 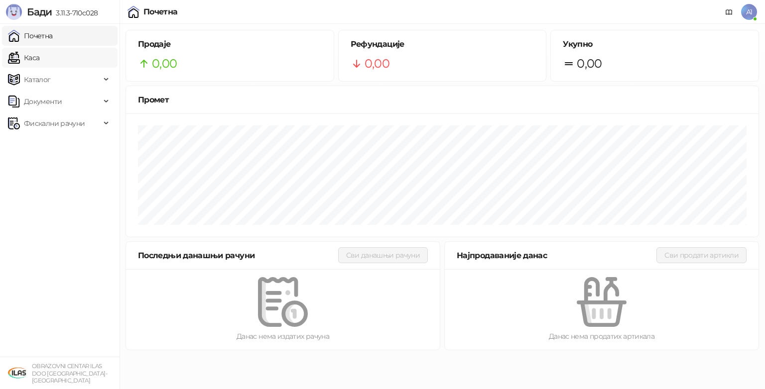 I want to click on span: Каталог, so click(x=37, y=80).